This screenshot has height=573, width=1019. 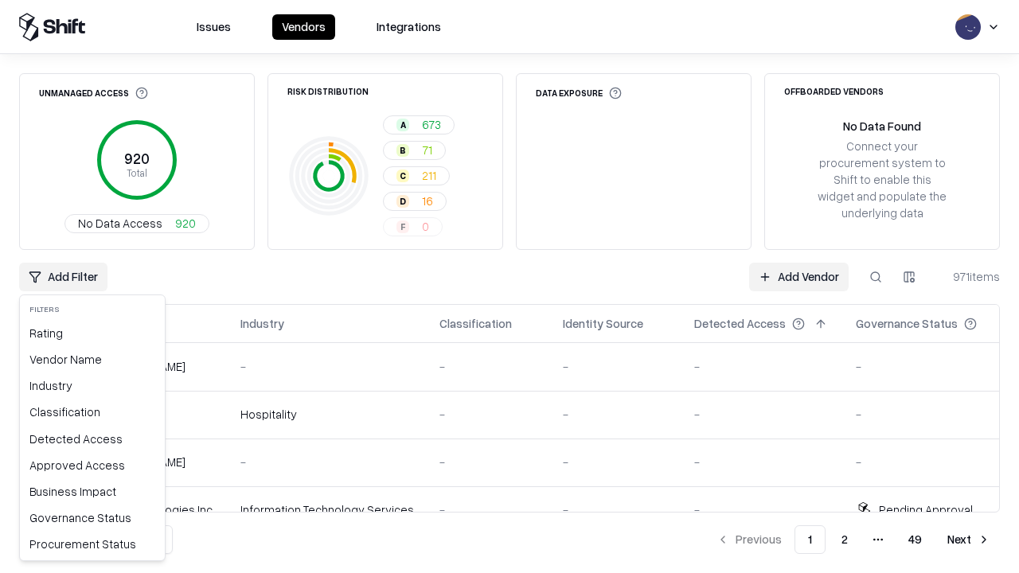 What do you see at coordinates (92, 465) in the screenshot?
I see `div: Approved Access` at bounding box center [92, 465].